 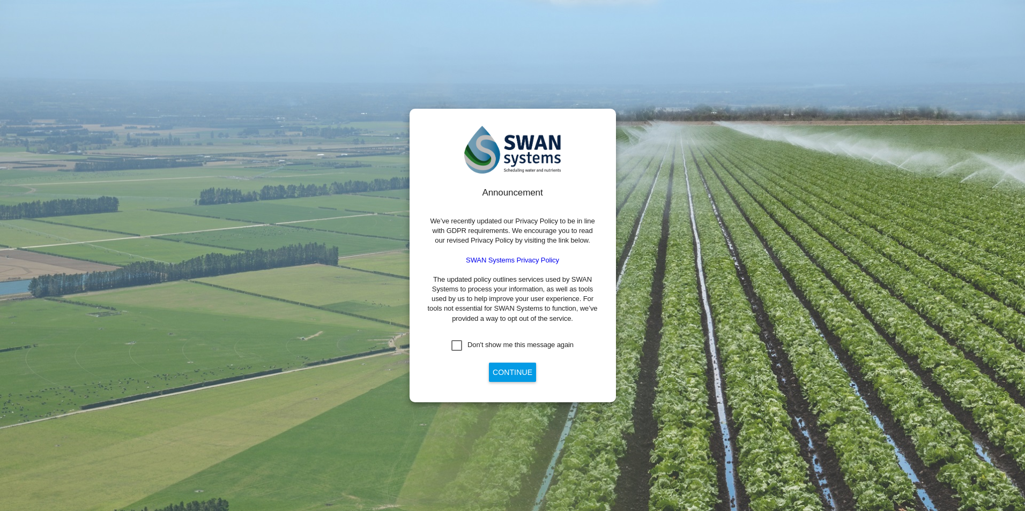 What do you see at coordinates (512, 260) in the screenshot?
I see `a: SWAN Systems Privacy Policy` at bounding box center [512, 260].